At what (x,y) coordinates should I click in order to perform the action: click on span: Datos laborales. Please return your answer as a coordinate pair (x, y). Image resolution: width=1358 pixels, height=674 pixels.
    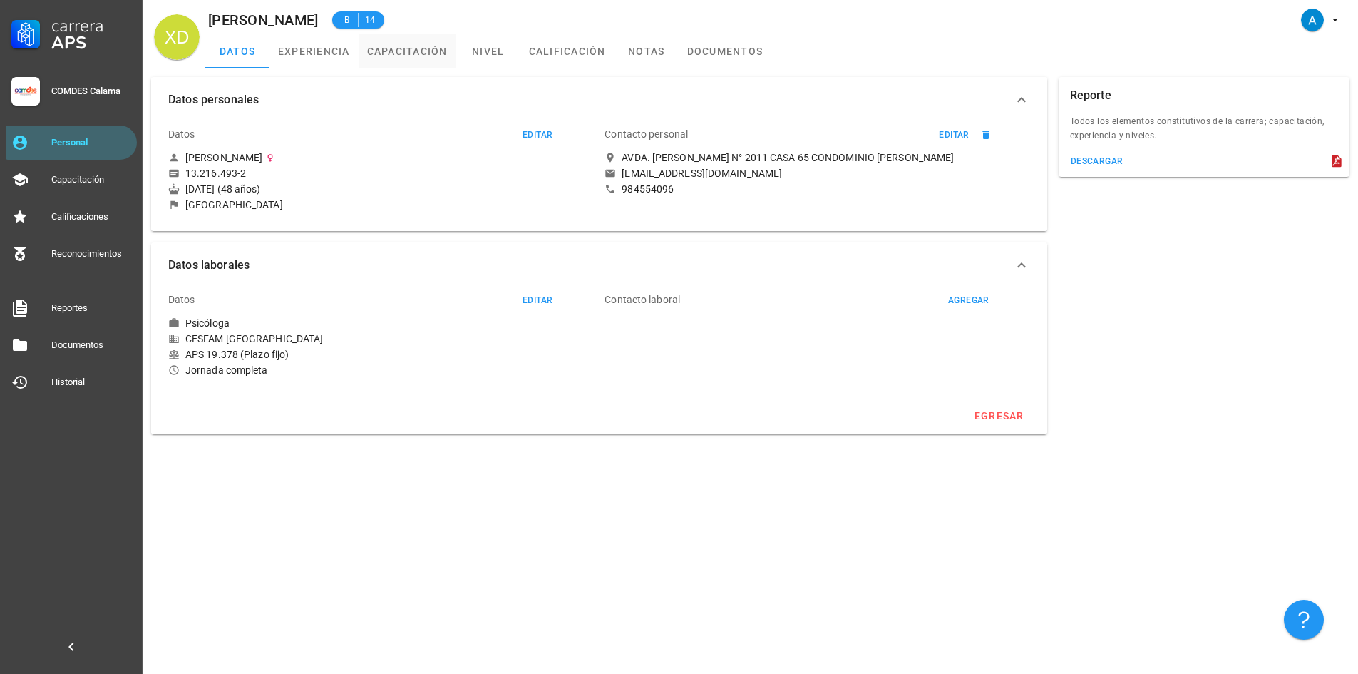
    Looking at the image, I should click on (590, 265).